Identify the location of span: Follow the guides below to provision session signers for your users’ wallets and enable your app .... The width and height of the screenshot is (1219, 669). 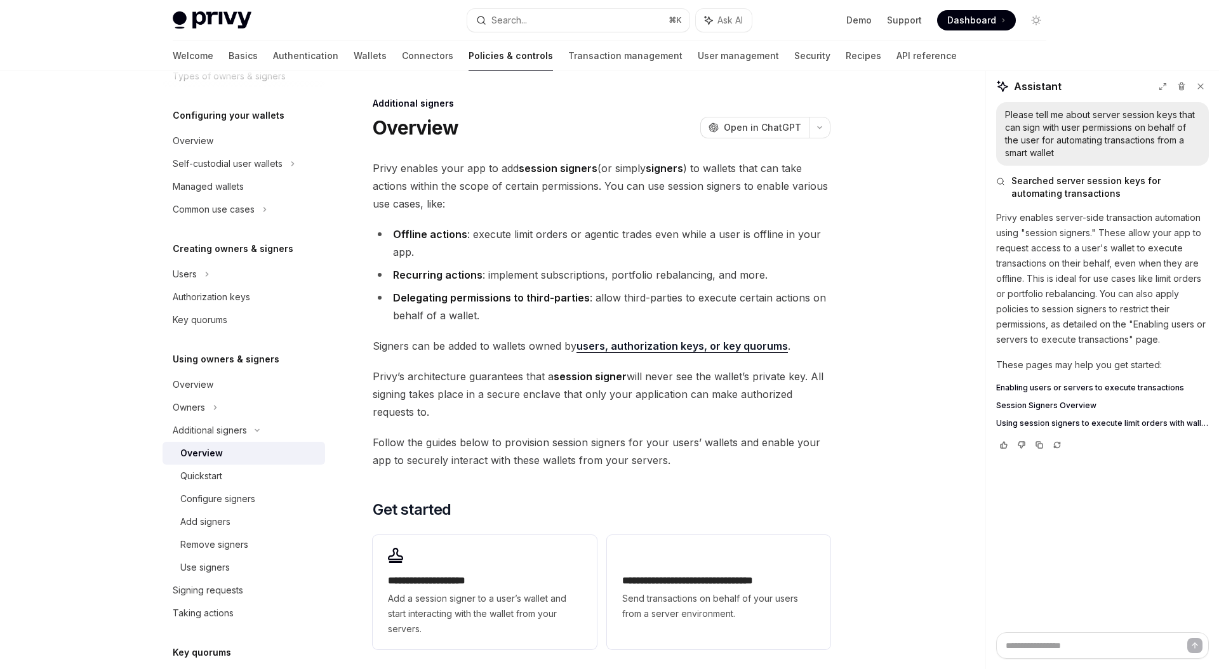
(601, 452).